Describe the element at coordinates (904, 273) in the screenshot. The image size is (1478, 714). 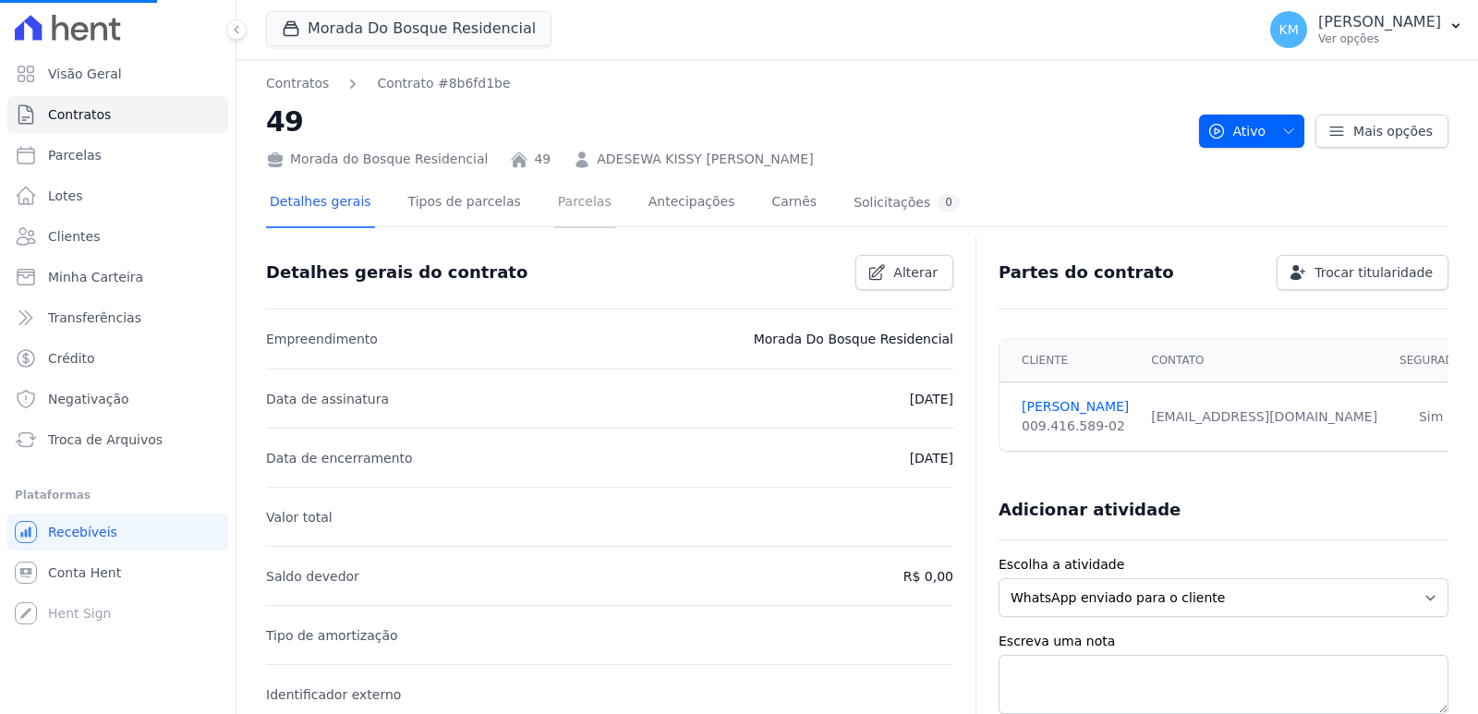
I see `a: Alterar` at that location.